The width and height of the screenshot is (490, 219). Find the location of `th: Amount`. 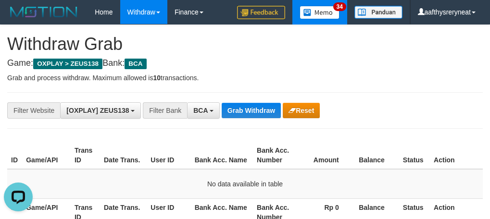

th: Amount is located at coordinates (326, 155).